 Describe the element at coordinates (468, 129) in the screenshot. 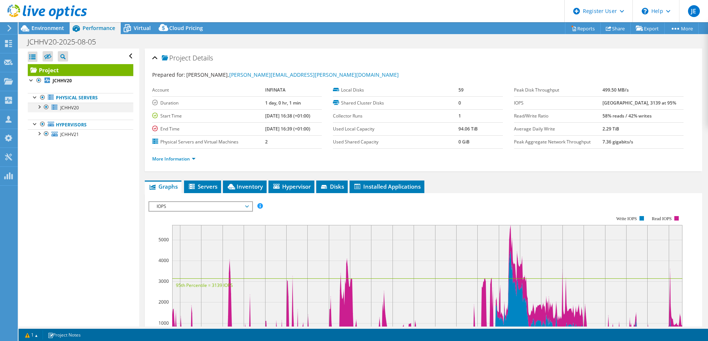

I see `b: 94.06 TiB` at that location.